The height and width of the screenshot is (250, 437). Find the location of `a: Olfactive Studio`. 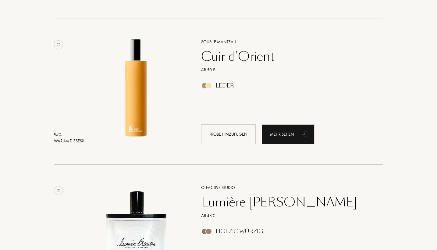

a: Olfactive Studio is located at coordinates (285, 187).